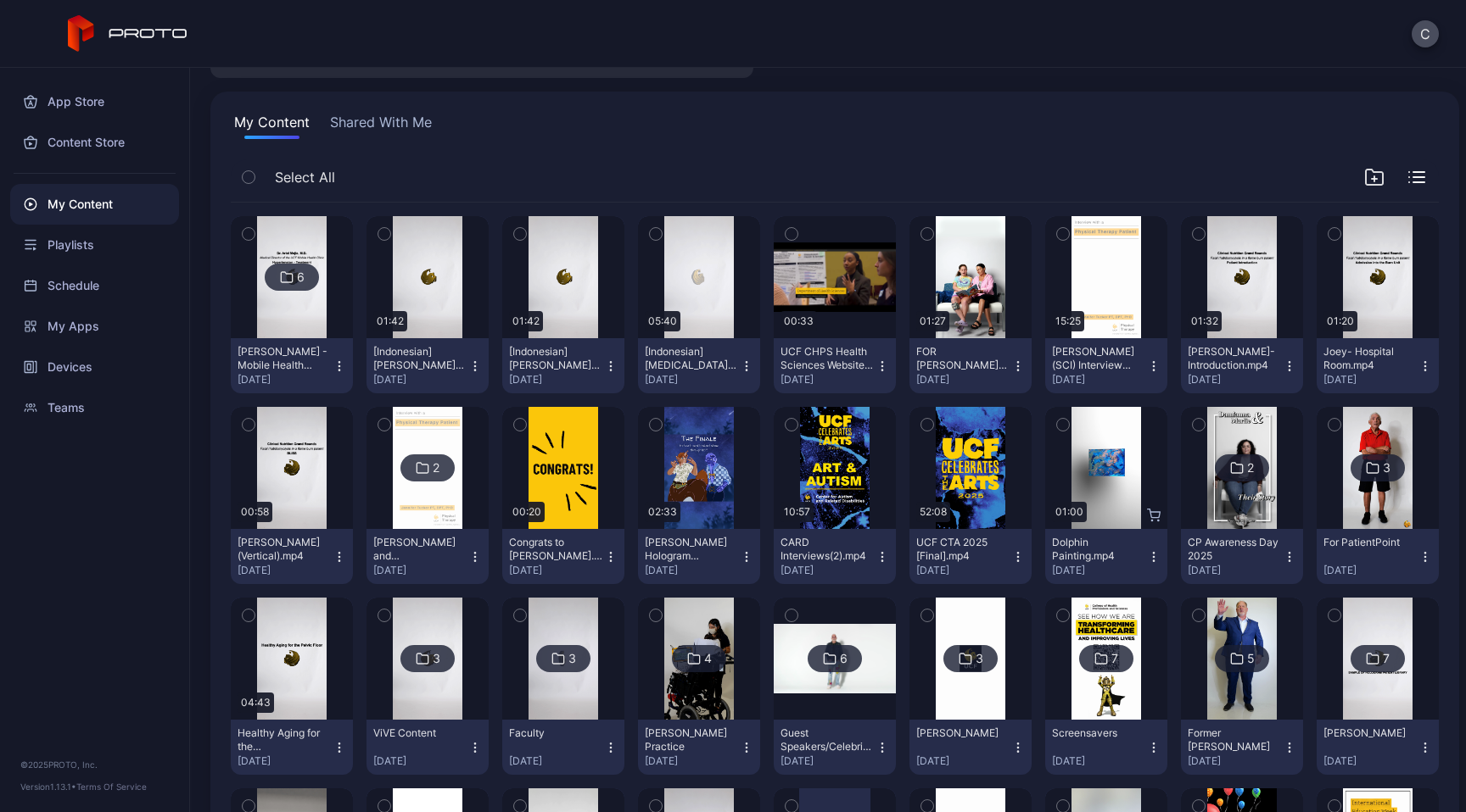 The image size is (1466, 812). What do you see at coordinates (94, 367) in the screenshot?
I see `div: Devices` at bounding box center [94, 367].